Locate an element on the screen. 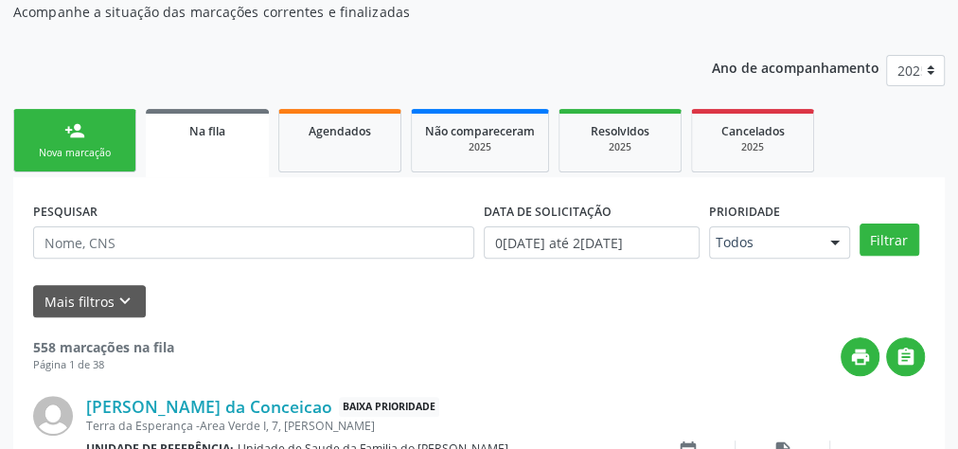  p: Acompanhe a situação das marcações correntes e finalizadas is located at coordinates (339, 11).